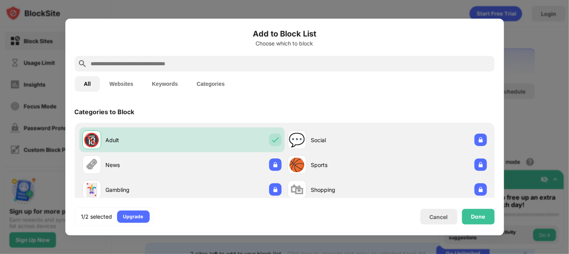 This screenshot has height=254, width=569. What do you see at coordinates (144, 140) in the screenshot?
I see `div: Adult` at bounding box center [144, 140].